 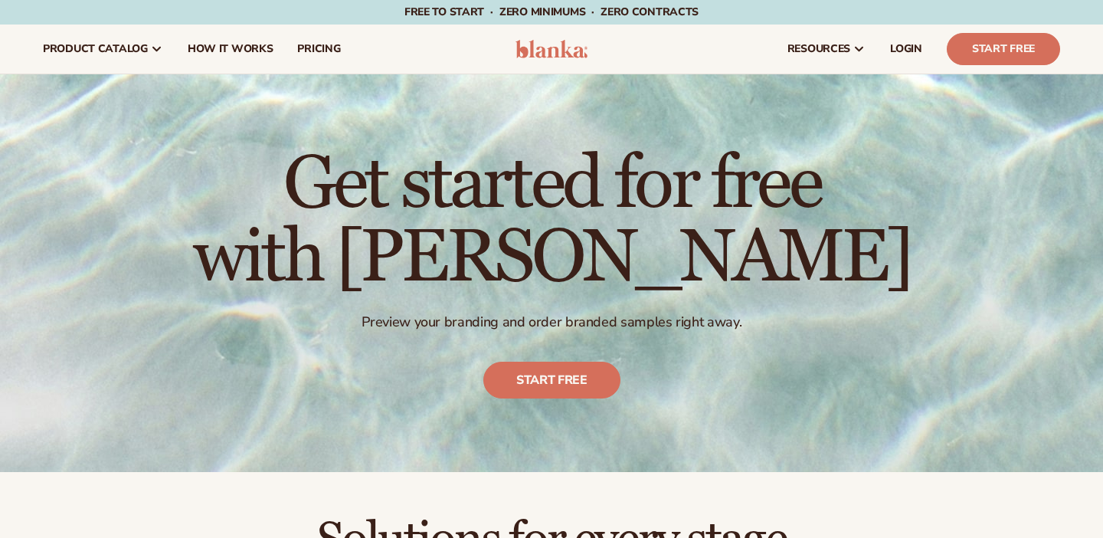 What do you see at coordinates (906, 49) in the screenshot?
I see `a: LOGIN` at bounding box center [906, 49].